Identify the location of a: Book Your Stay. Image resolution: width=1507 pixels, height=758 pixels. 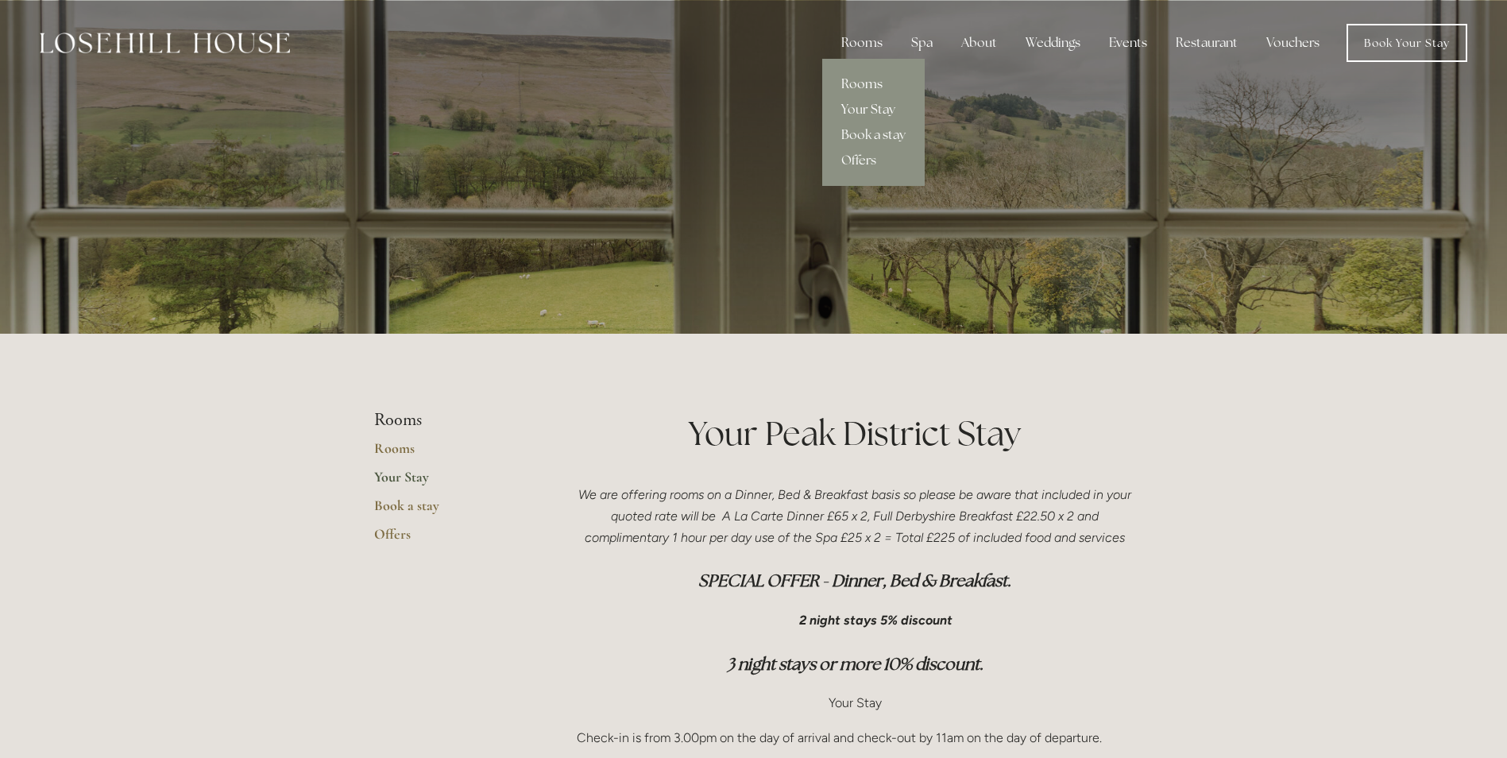
(1407, 43).